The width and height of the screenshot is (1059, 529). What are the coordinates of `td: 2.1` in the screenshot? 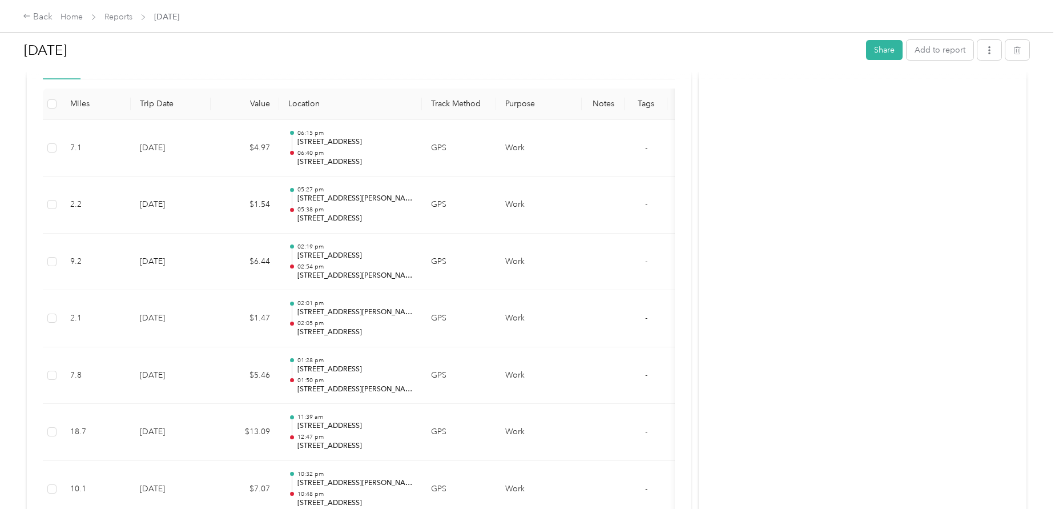 It's located at (96, 319).